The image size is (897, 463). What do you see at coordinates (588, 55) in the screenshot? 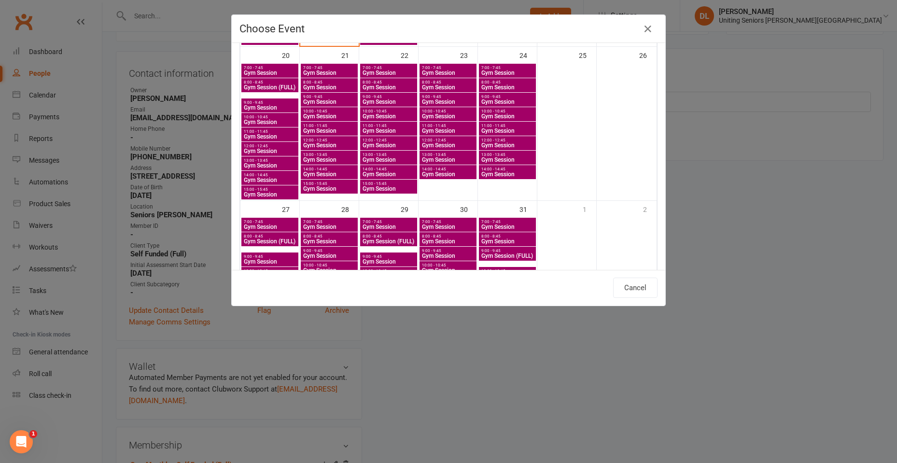
I see `div: 25` at bounding box center [588, 55].